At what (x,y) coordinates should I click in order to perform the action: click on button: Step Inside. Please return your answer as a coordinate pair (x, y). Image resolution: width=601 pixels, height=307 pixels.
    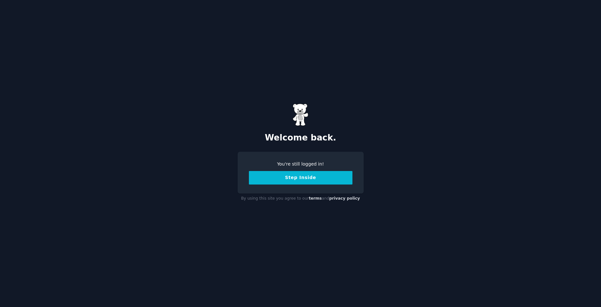
    Looking at the image, I should click on (301, 178).